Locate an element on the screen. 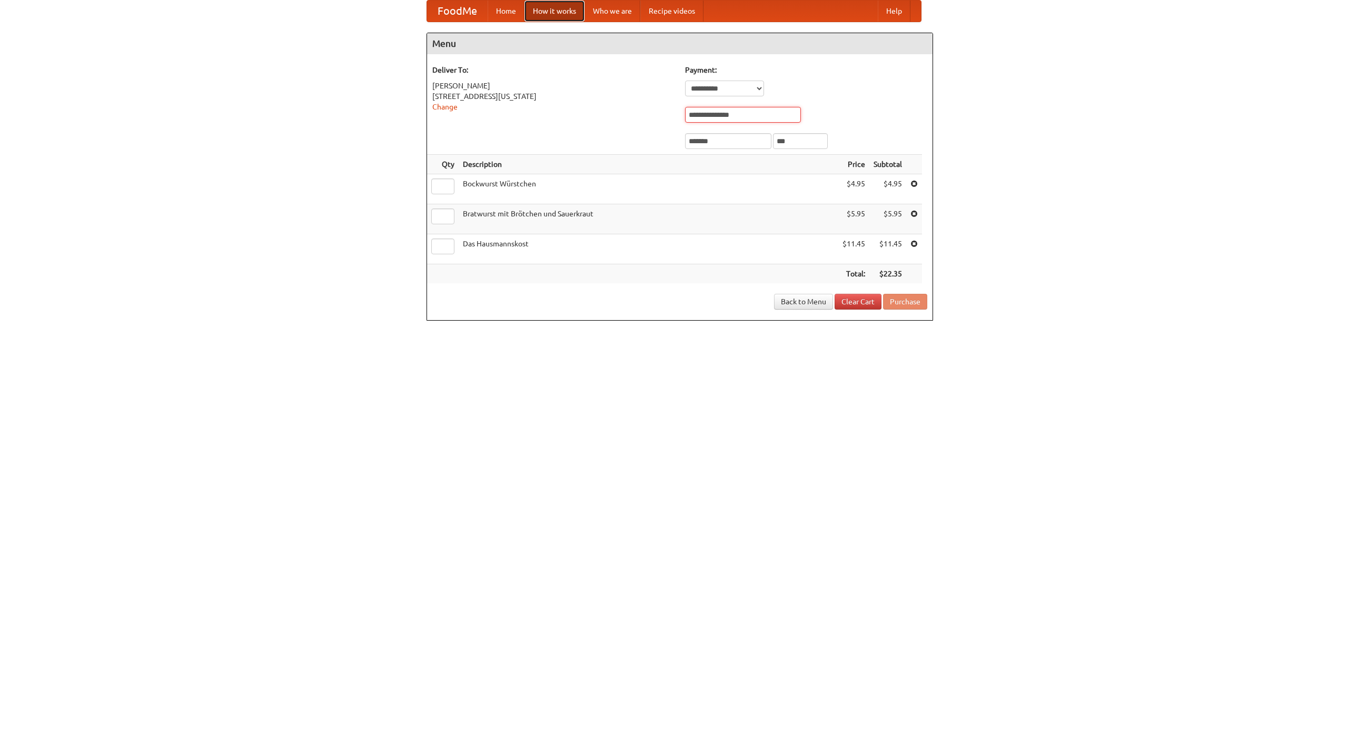  th: Description is located at coordinates (648, 164).